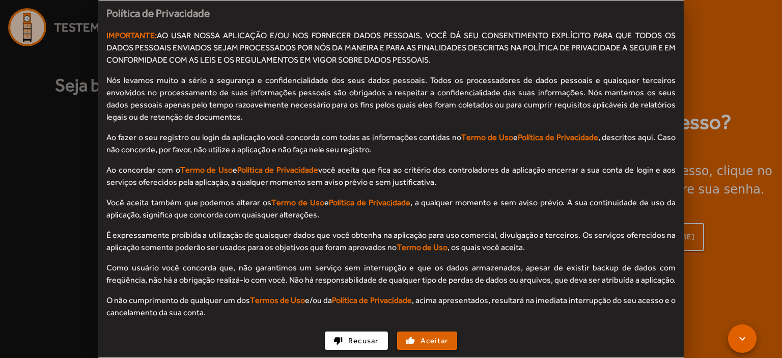 The height and width of the screenshot is (358, 782). Describe the element at coordinates (158, 13) in the screenshot. I see `strong: Política de Privacidade` at that location.